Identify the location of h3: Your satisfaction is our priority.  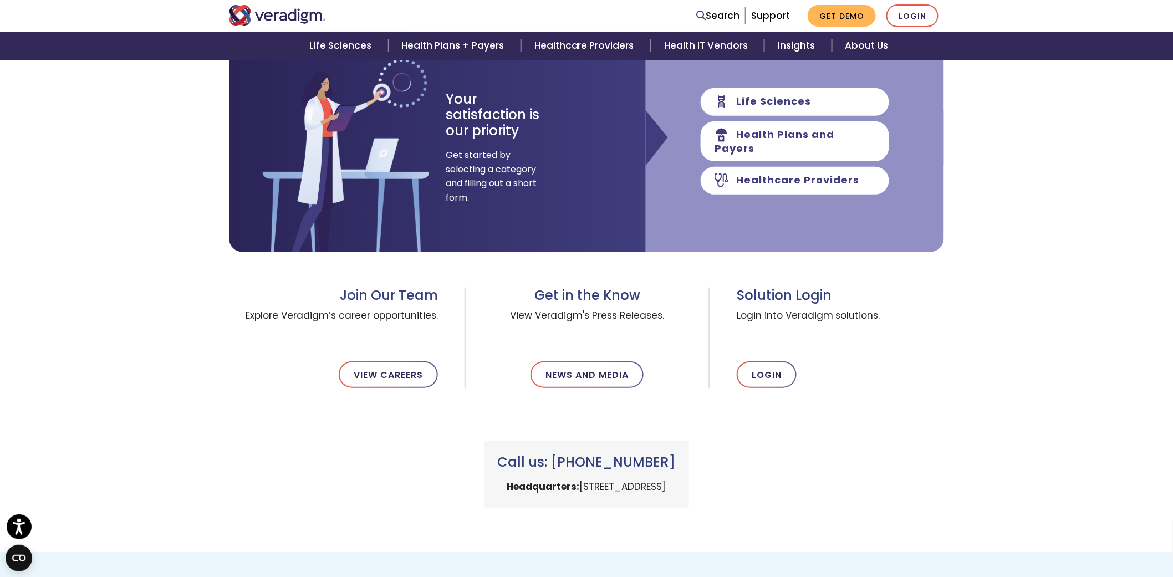
(502, 115).